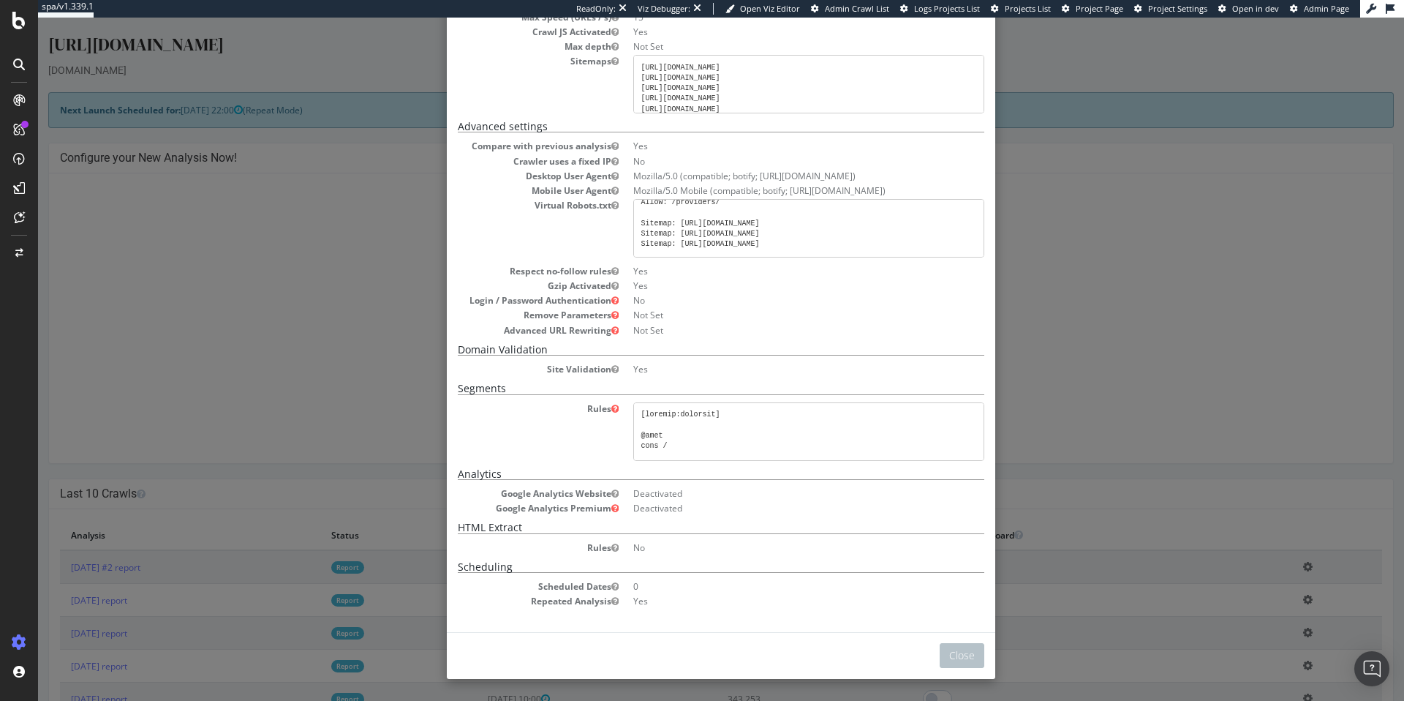 The width and height of the screenshot is (1404, 701). I want to click on a: Open in dev, so click(1249, 9).